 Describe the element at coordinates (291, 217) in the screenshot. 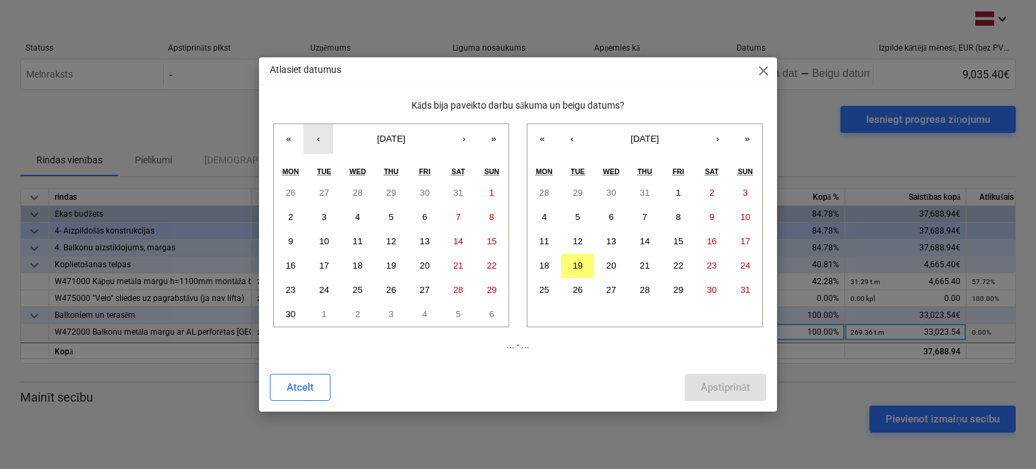

I see `button: June 2, 2025` at that location.